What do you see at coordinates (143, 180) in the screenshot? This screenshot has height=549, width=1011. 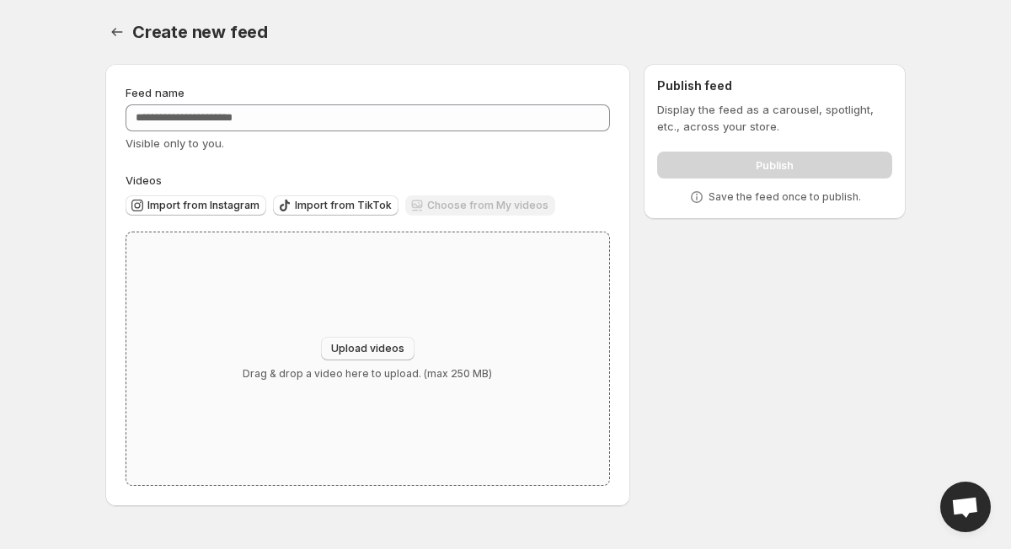 I see `span: Videos` at bounding box center [143, 180].